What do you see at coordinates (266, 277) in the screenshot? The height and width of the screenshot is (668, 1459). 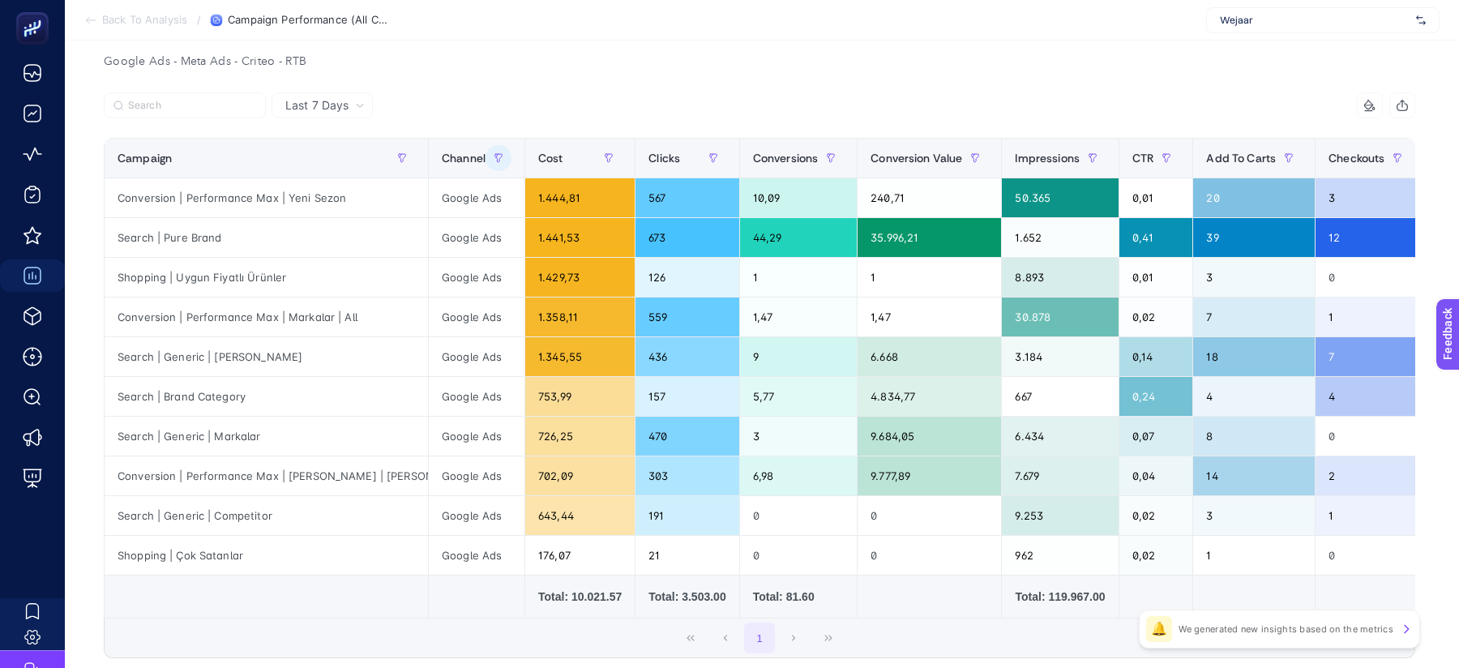 I see `div: Shopping | Uygun Fiyatlı Ürünler` at bounding box center [266, 277].